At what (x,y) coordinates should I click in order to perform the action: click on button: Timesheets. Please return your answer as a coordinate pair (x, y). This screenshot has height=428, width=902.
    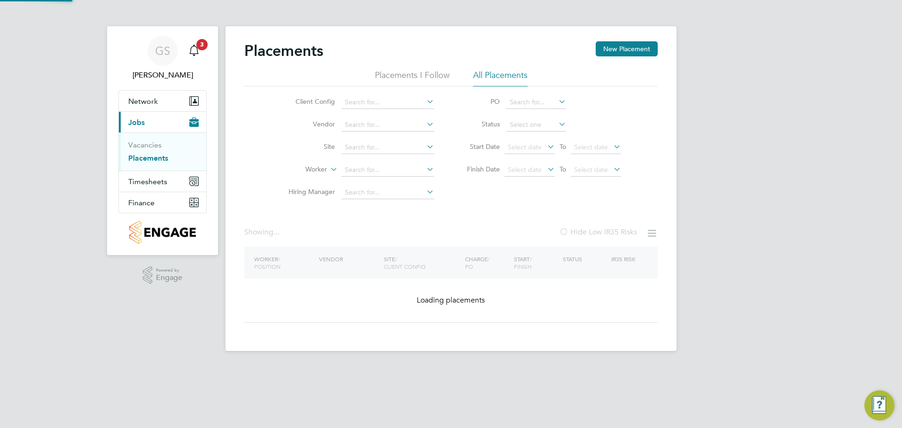
    Looking at the image, I should click on (163, 181).